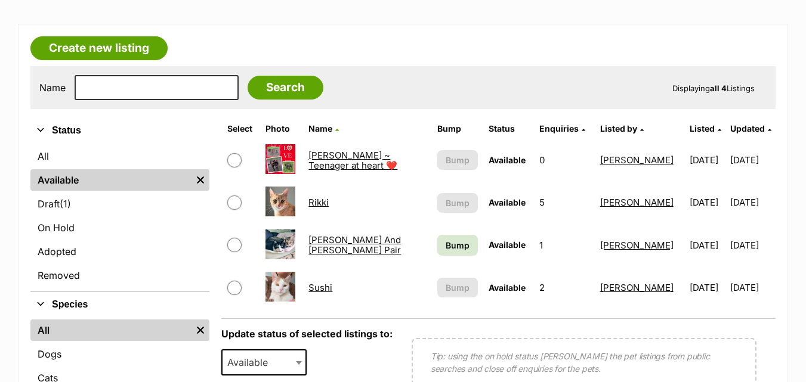 This screenshot has width=806, height=382. What do you see at coordinates (120, 217) in the screenshot?
I see `div: Status` at bounding box center [120, 217].